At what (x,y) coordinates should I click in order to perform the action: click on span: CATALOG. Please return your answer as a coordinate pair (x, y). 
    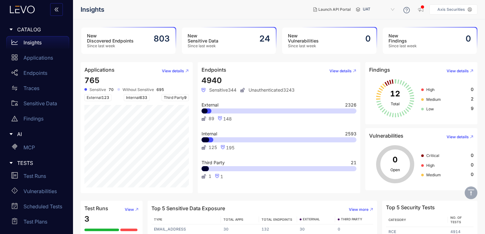
    Looking at the image, I should click on (41, 30).